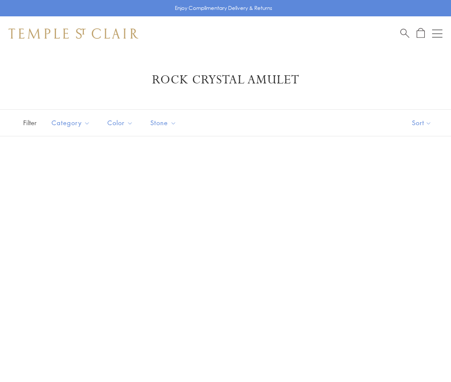 Image resolution: width=451 pixels, height=382 pixels. Describe the element at coordinates (422, 122) in the screenshot. I see `button: Show sort by` at that location.